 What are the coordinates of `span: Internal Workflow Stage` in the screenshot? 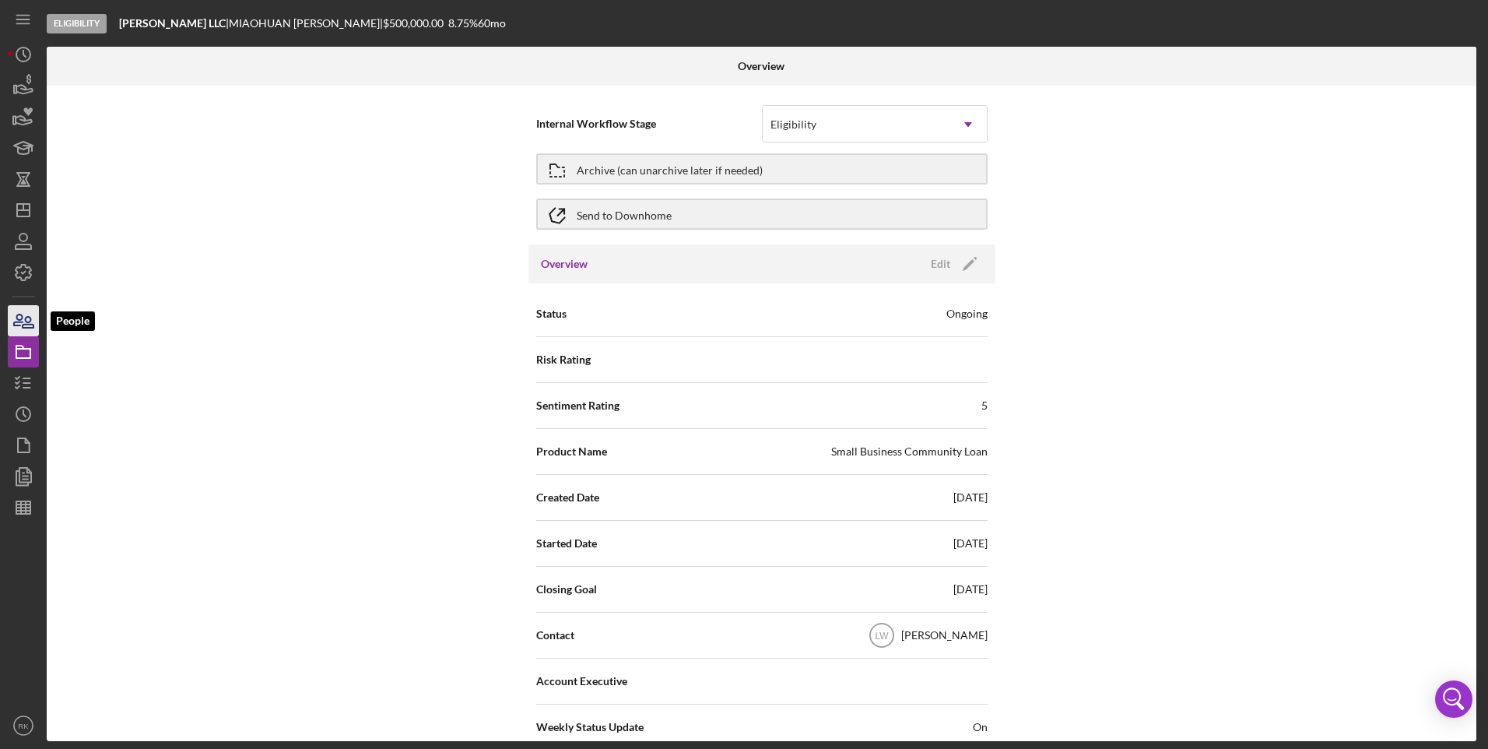 It's located at (649, 124).